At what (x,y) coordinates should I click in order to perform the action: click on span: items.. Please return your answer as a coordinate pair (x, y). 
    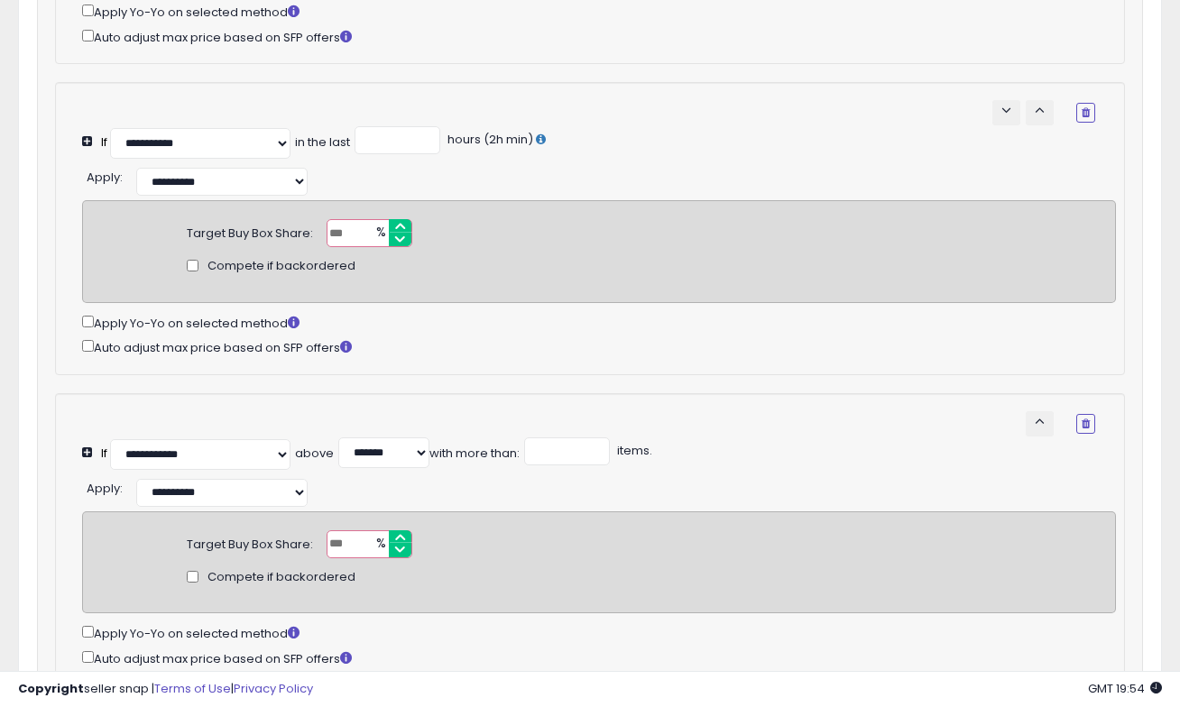
    Looking at the image, I should click on (633, 450).